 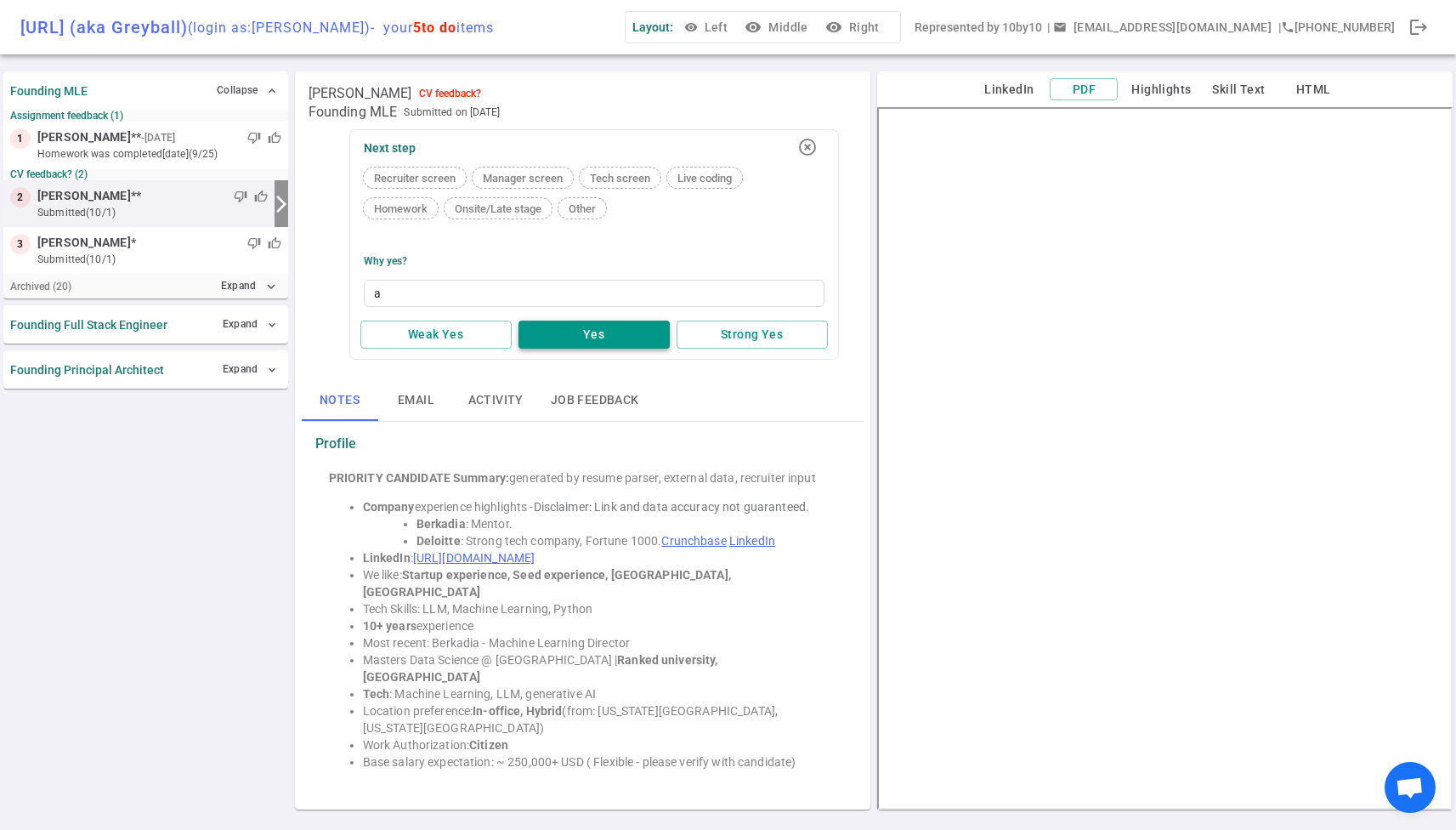 I want to click on i: arrow_forward_ios, so click(x=281, y=204).